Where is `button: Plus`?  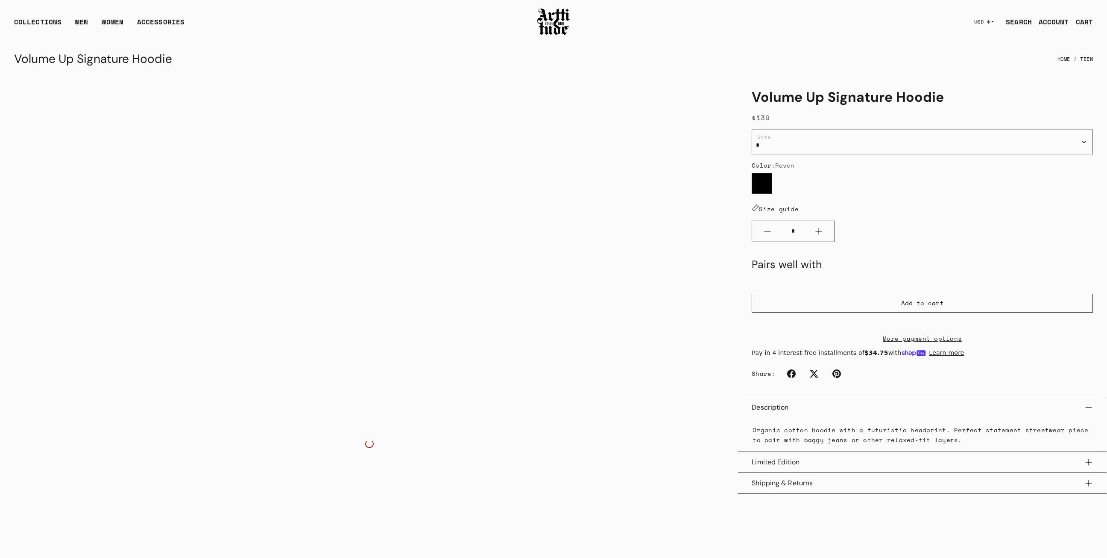
button: Plus is located at coordinates (819, 231).